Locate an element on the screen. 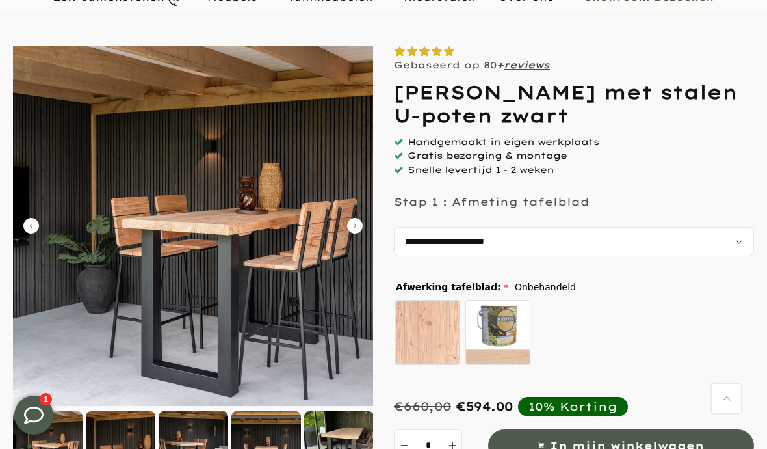 Image resolution: width=767 pixels, height=449 pixels. select: autocomplete="off" is located at coordinates (574, 241).